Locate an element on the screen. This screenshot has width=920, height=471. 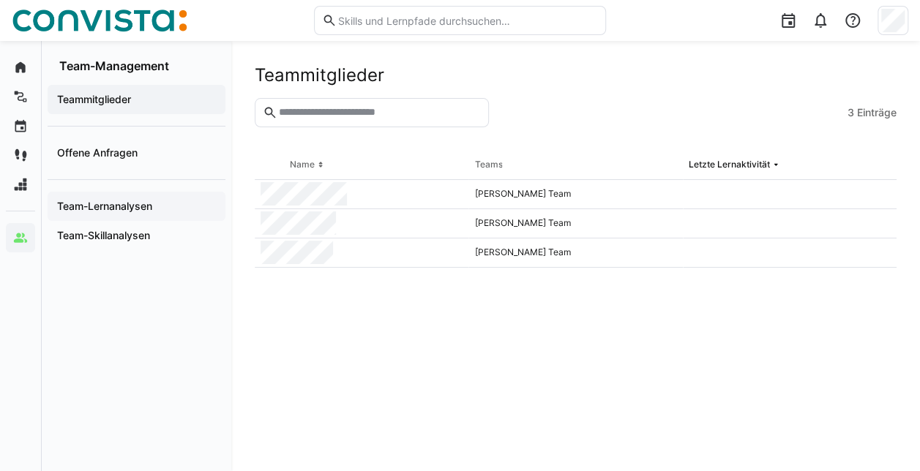
div: Letzte Lernaktivität is located at coordinates (729, 165).